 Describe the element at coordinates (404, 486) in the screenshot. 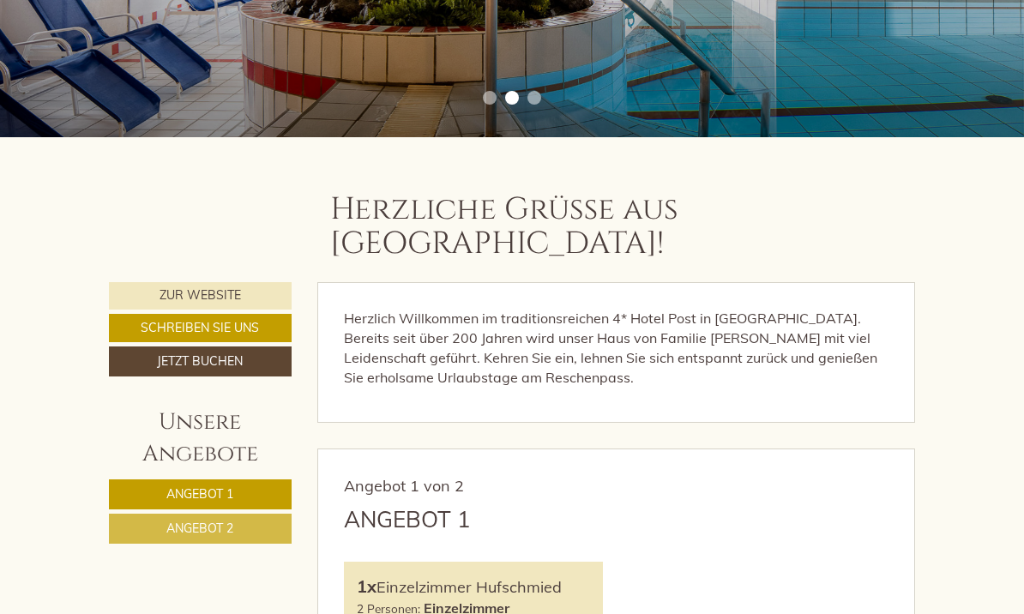

I see `span: Angebot 1 von 2` at that location.